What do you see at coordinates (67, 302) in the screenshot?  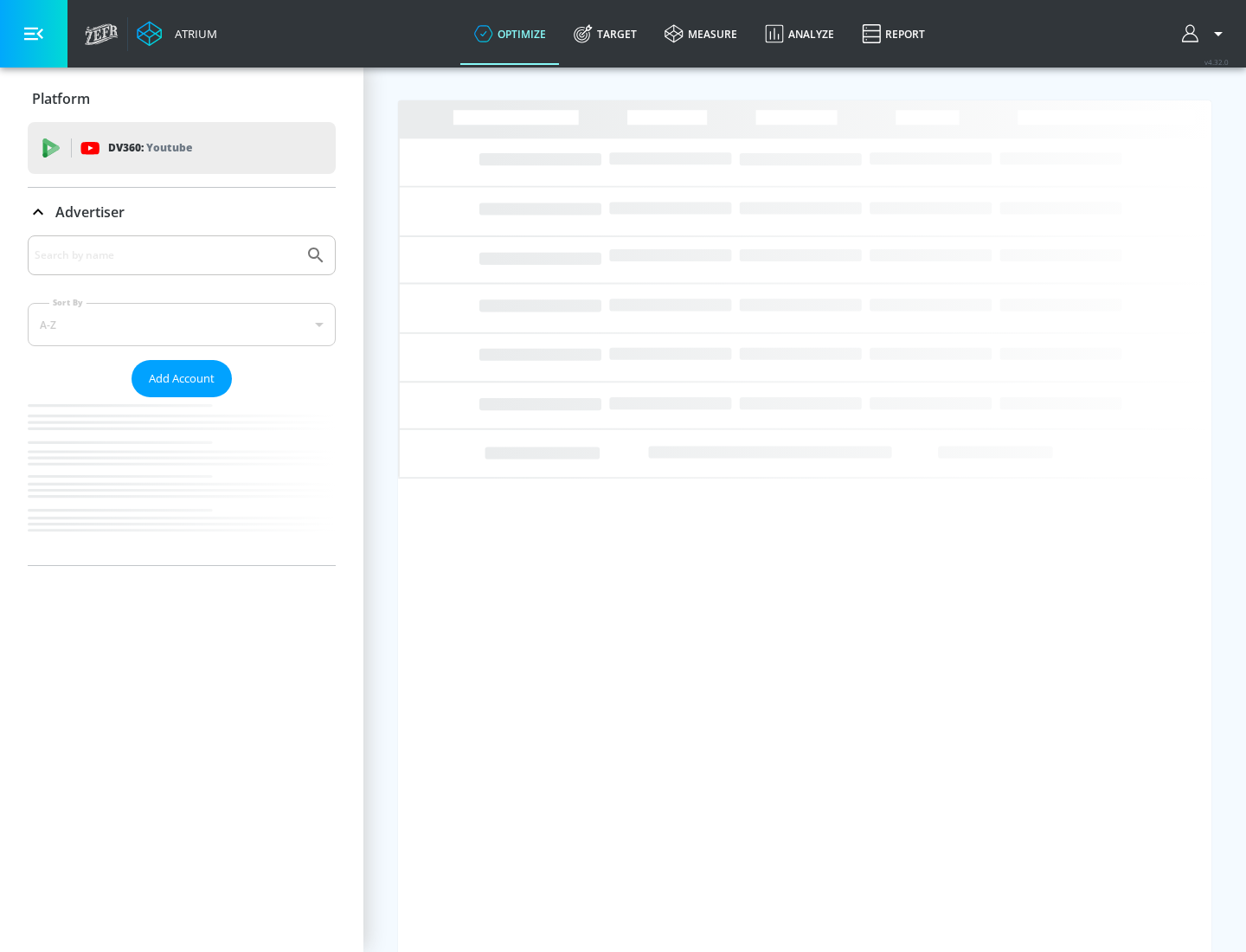 I see `label: Sort By` at bounding box center [67, 302].